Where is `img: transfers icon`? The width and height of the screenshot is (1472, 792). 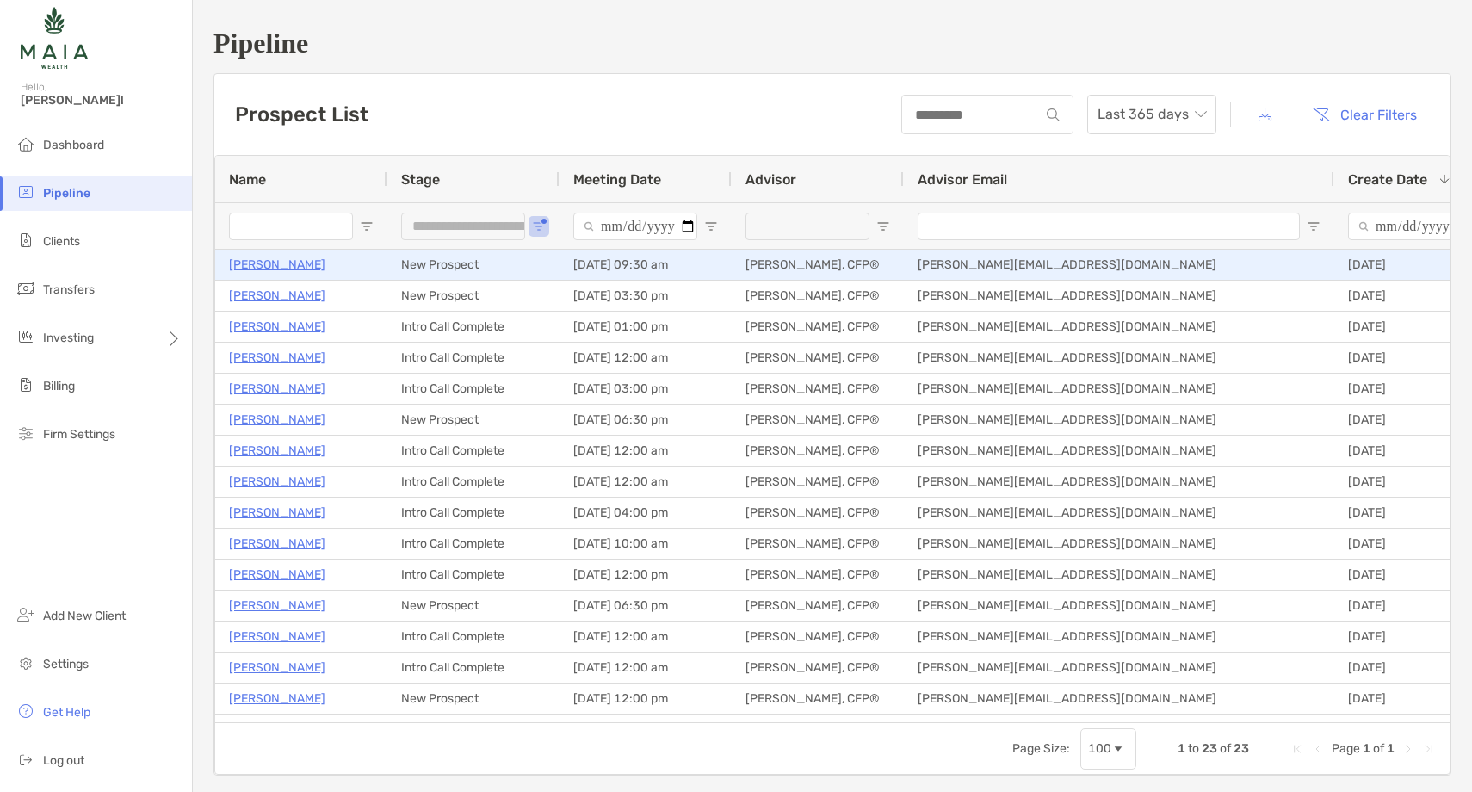 img: transfers icon is located at coordinates (26, 288).